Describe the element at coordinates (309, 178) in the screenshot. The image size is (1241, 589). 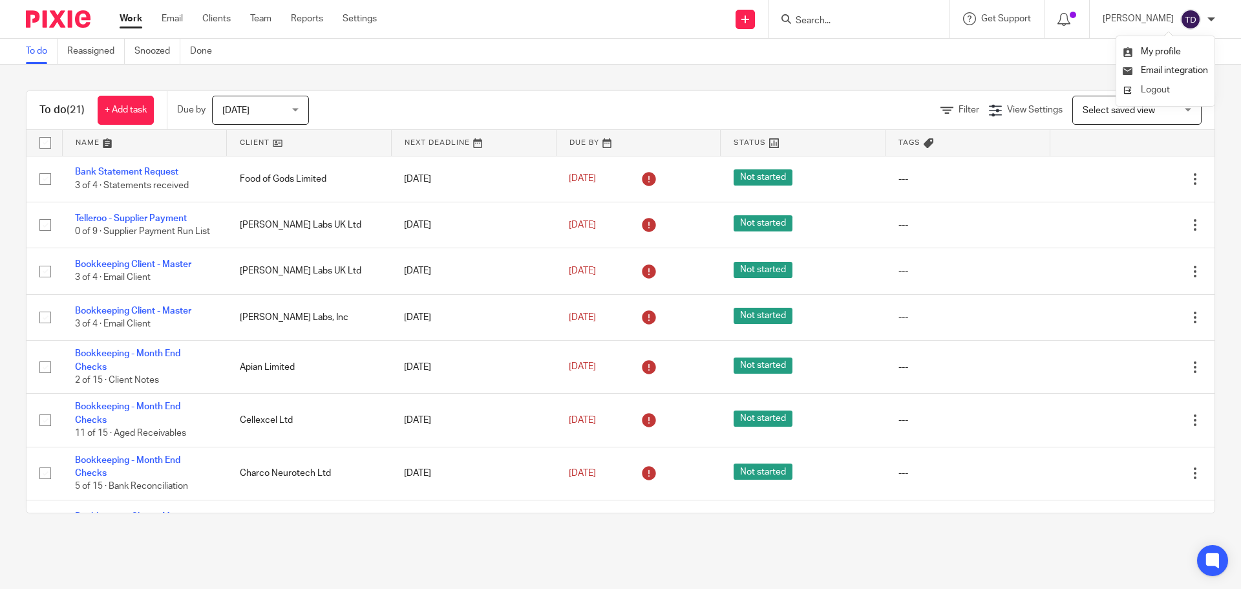
I see `td: Food of Gods Limited` at that location.